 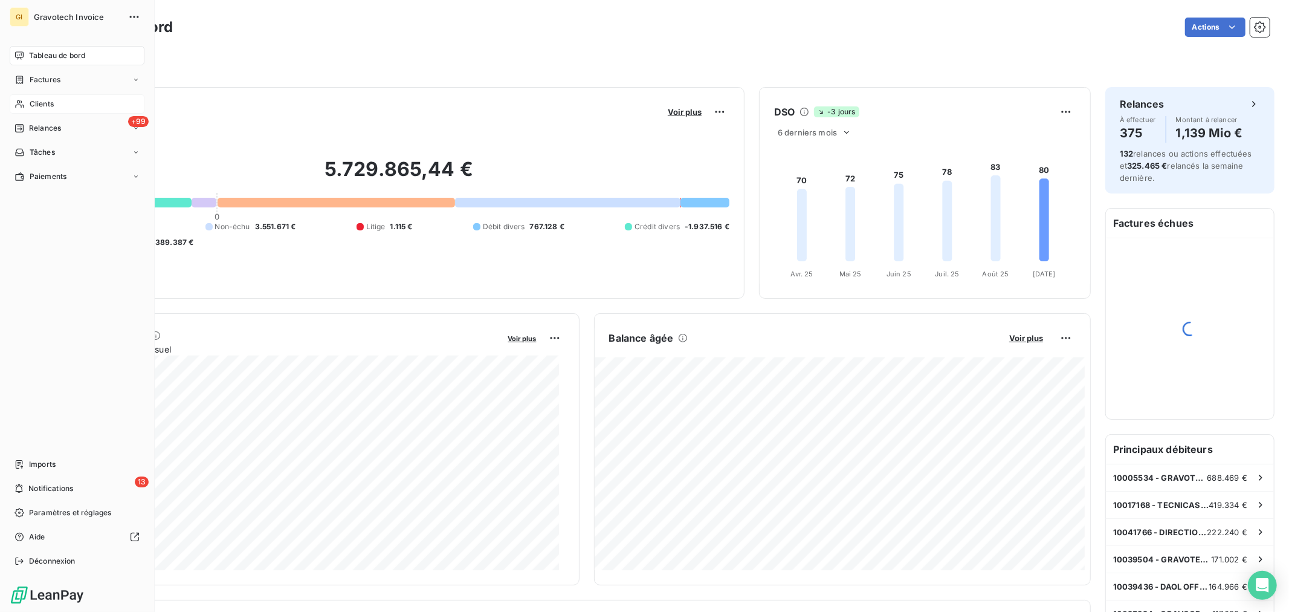 What do you see at coordinates (1127, 154) in the screenshot?
I see `span: 132` at bounding box center [1127, 154].